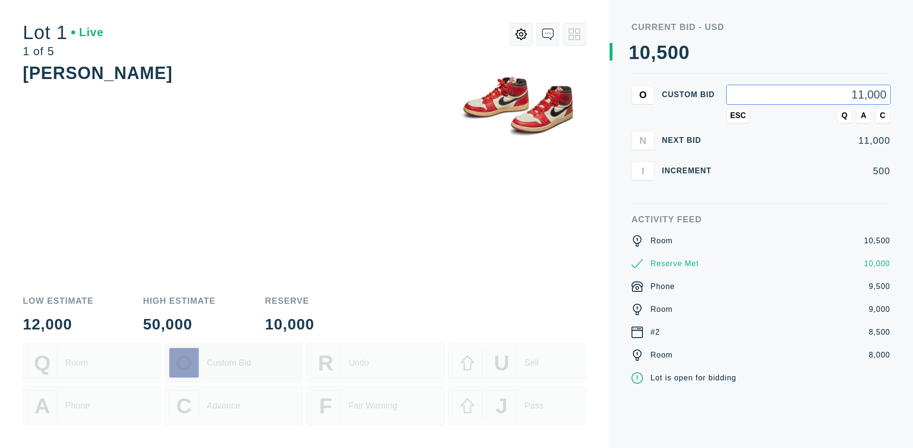  What do you see at coordinates (643, 140) in the screenshot?
I see `span: N` at bounding box center [643, 140].